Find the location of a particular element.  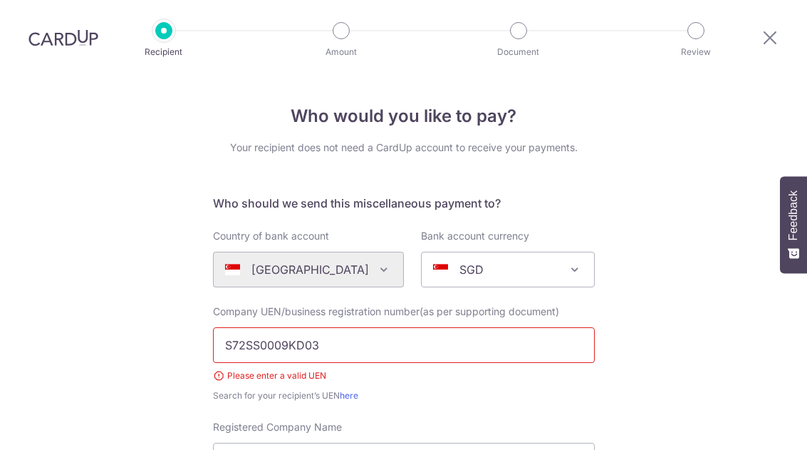

h4: Who would you like to pay? is located at coordinates (404, 116).